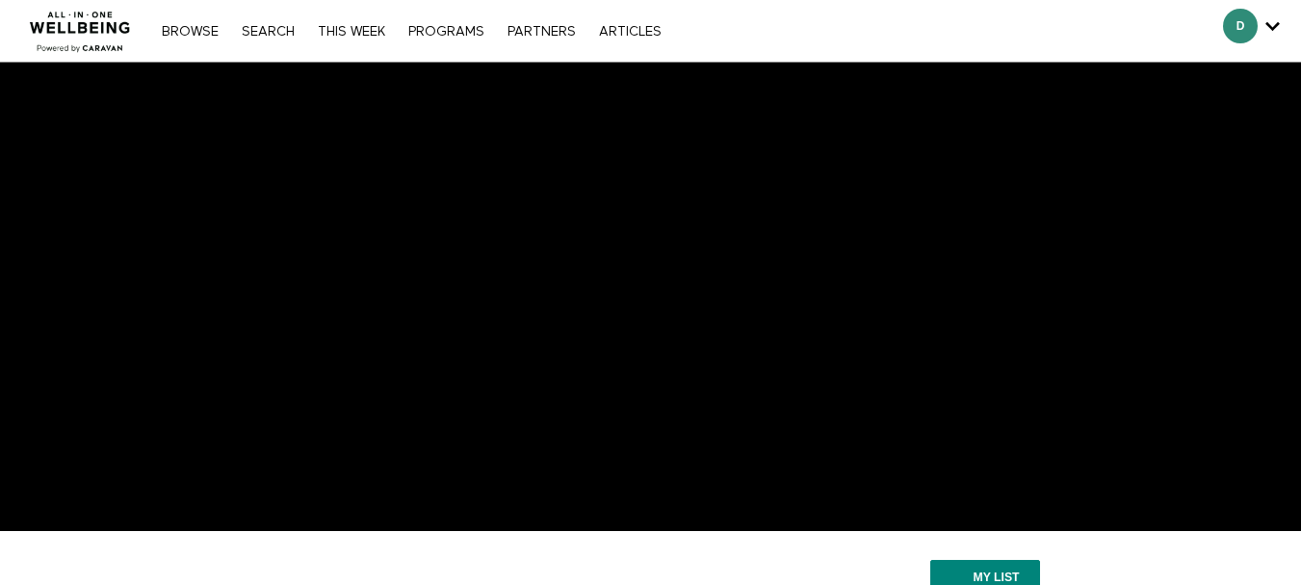 This screenshot has width=1301, height=585. I want to click on a: PROGRAMS, so click(446, 32).